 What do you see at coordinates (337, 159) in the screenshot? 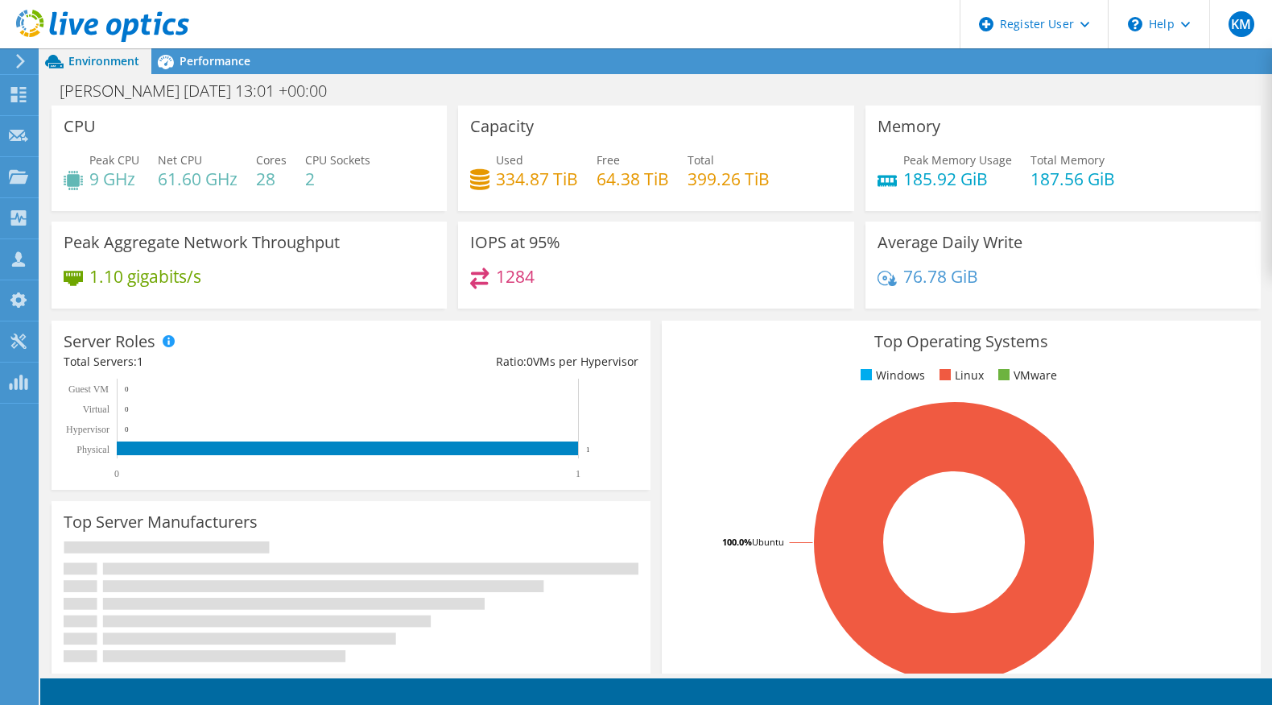
I see `span: CPU Sockets` at bounding box center [337, 159].